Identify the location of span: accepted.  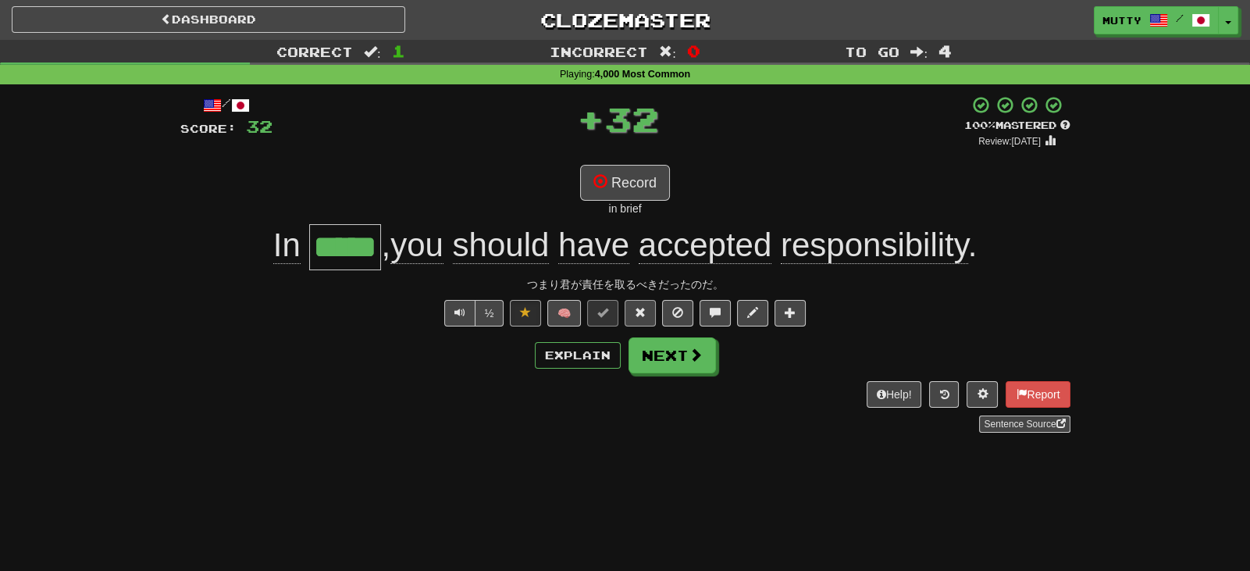
(705, 245).